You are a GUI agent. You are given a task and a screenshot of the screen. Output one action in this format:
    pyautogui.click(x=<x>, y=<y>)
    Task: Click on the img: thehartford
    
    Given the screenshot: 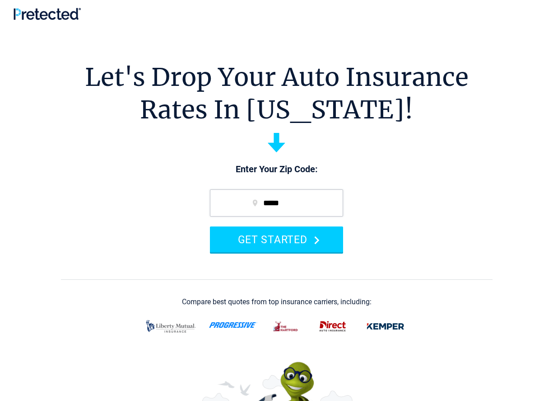 What is the action you would take?
    pyautogui.click(x=286, y=326)
    